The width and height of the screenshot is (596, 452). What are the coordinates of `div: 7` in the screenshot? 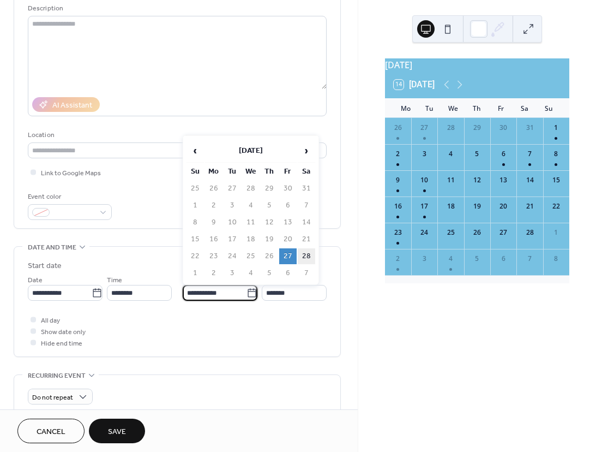 It's located at (530, 259).